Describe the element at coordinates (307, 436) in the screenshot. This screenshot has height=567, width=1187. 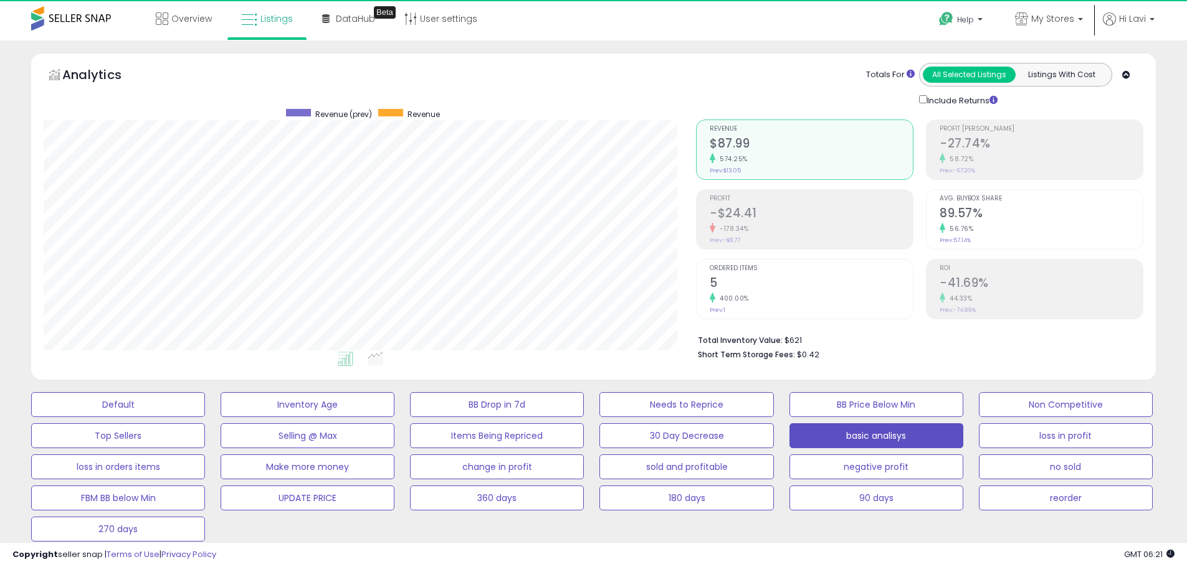
I see `button: Selling @ Max` at that location.